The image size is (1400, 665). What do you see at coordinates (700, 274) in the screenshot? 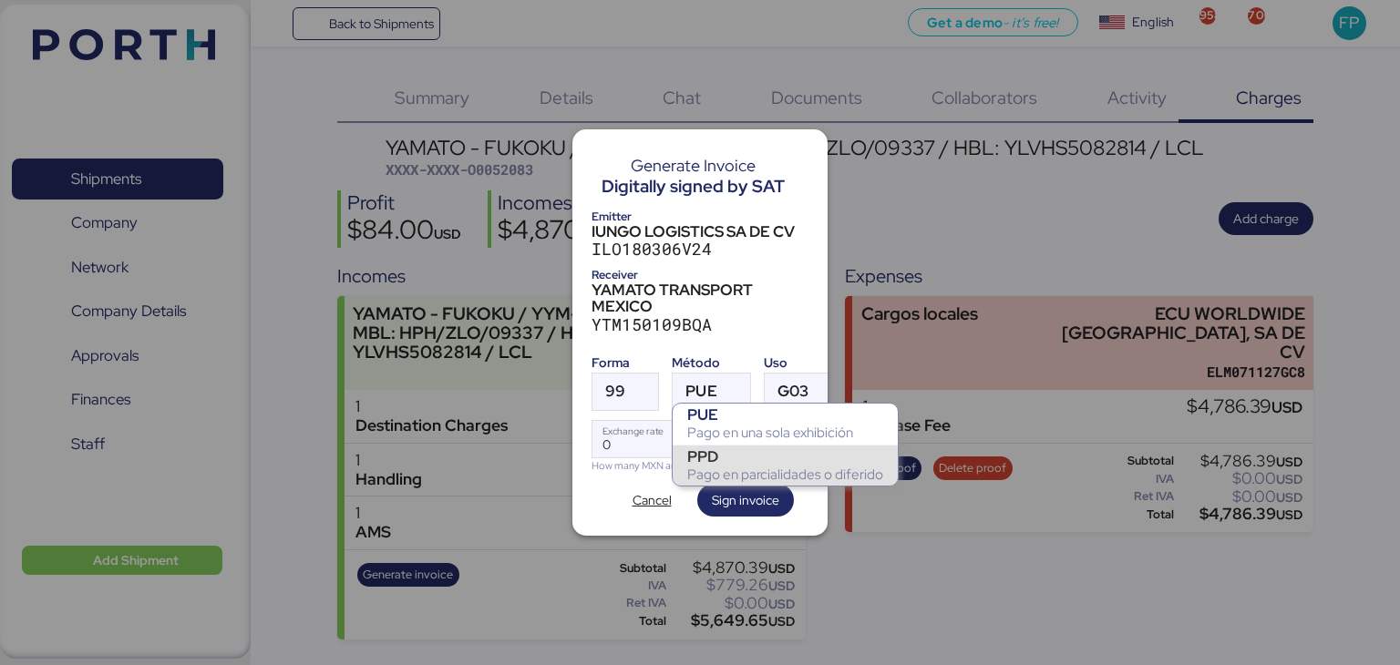
I see `div: Receiver` at bounding box center [700, 274].